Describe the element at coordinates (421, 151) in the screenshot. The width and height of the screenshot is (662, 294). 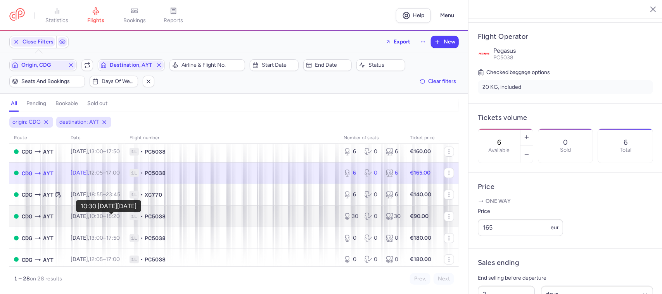
I see `strong: €160.00` at that location.